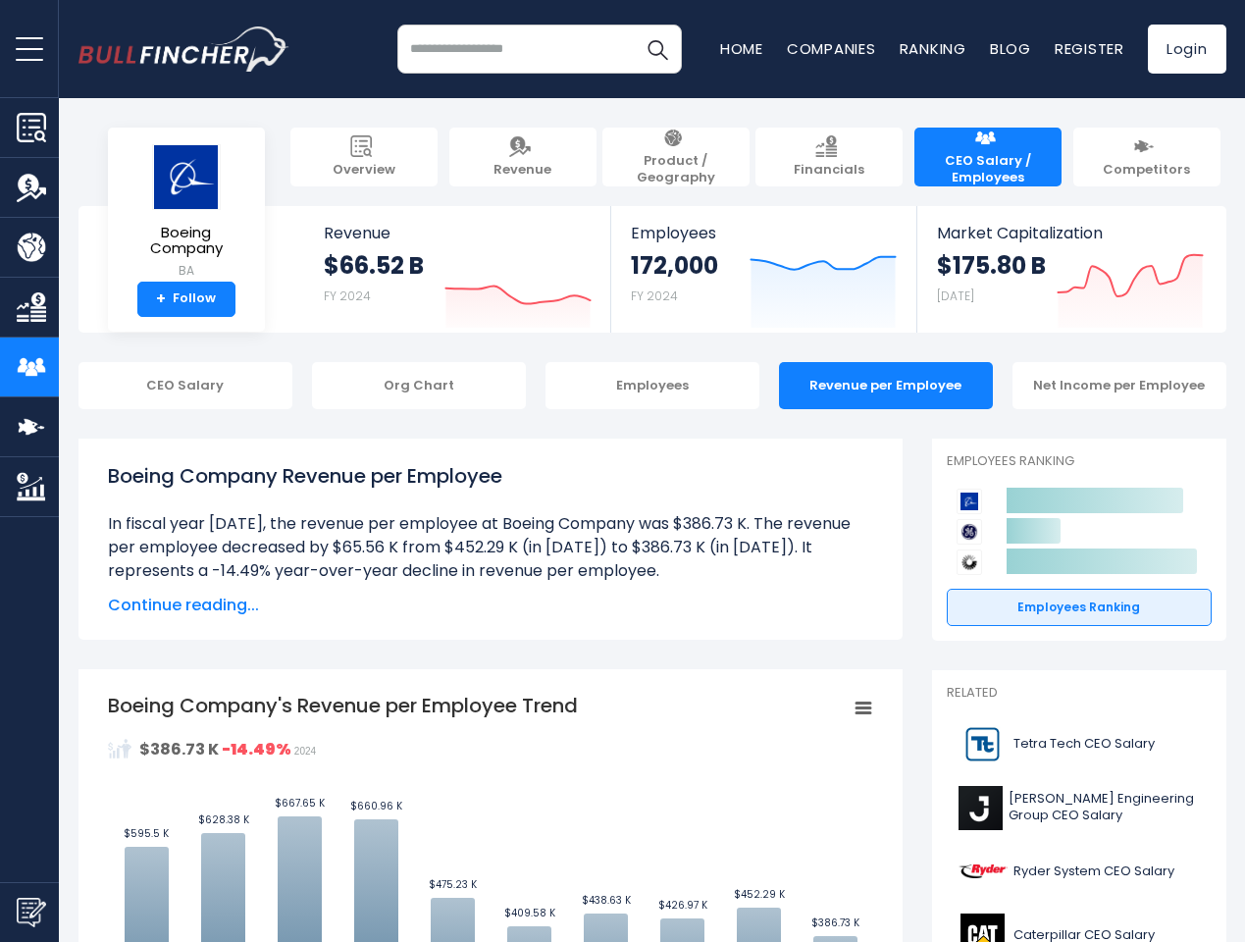  What do you see at coordinates (184, 49) in the screenshot?
I see `a: Go to homepage` at bounding box center [184, 49].